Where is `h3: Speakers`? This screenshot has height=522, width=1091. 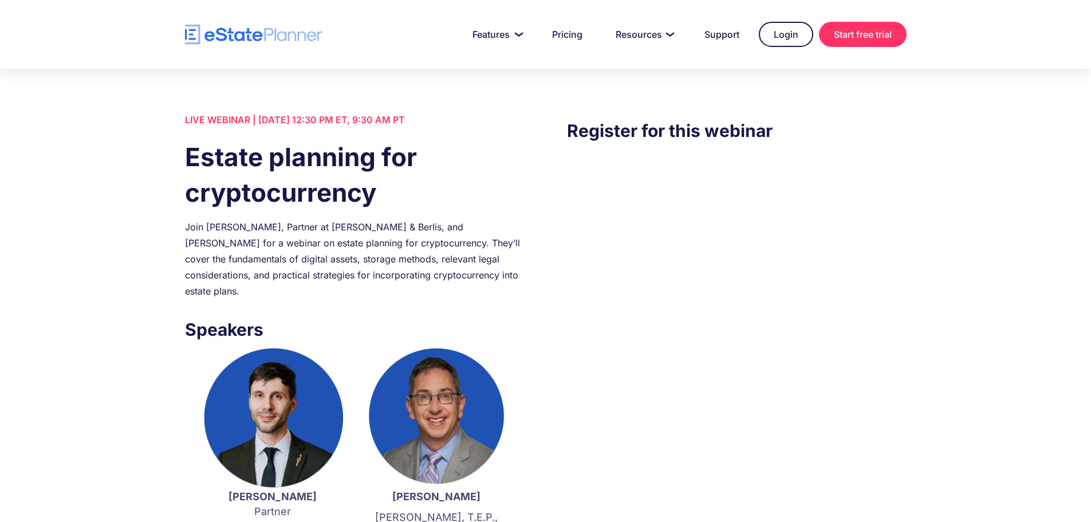 h3: Speakers is located at coordinates (355, 329).